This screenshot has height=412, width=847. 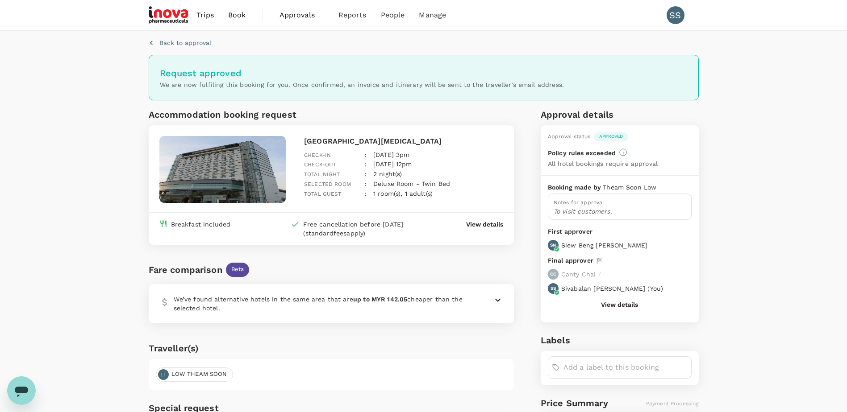 I want to click on h6: Labels, so click(x=619, y=341).